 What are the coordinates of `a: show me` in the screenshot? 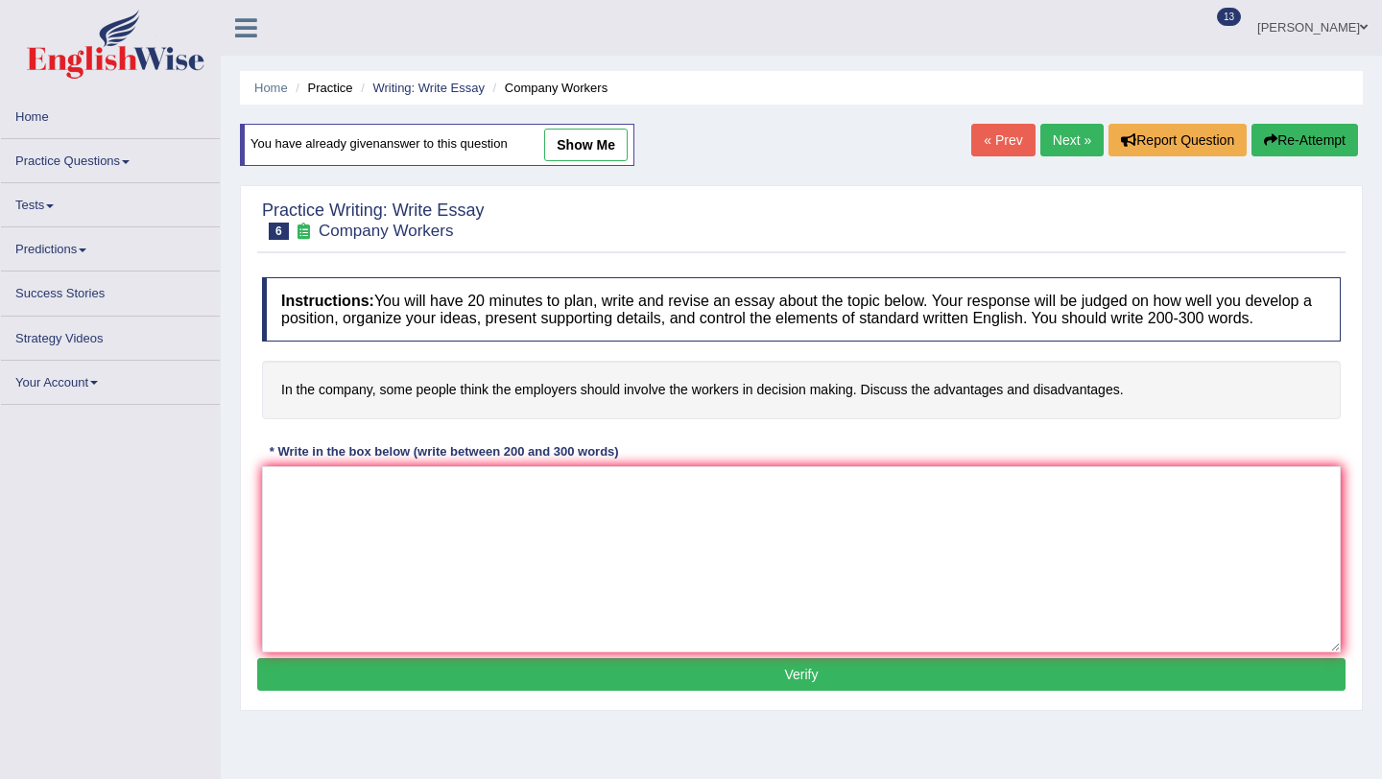 It's located at (585, 145).